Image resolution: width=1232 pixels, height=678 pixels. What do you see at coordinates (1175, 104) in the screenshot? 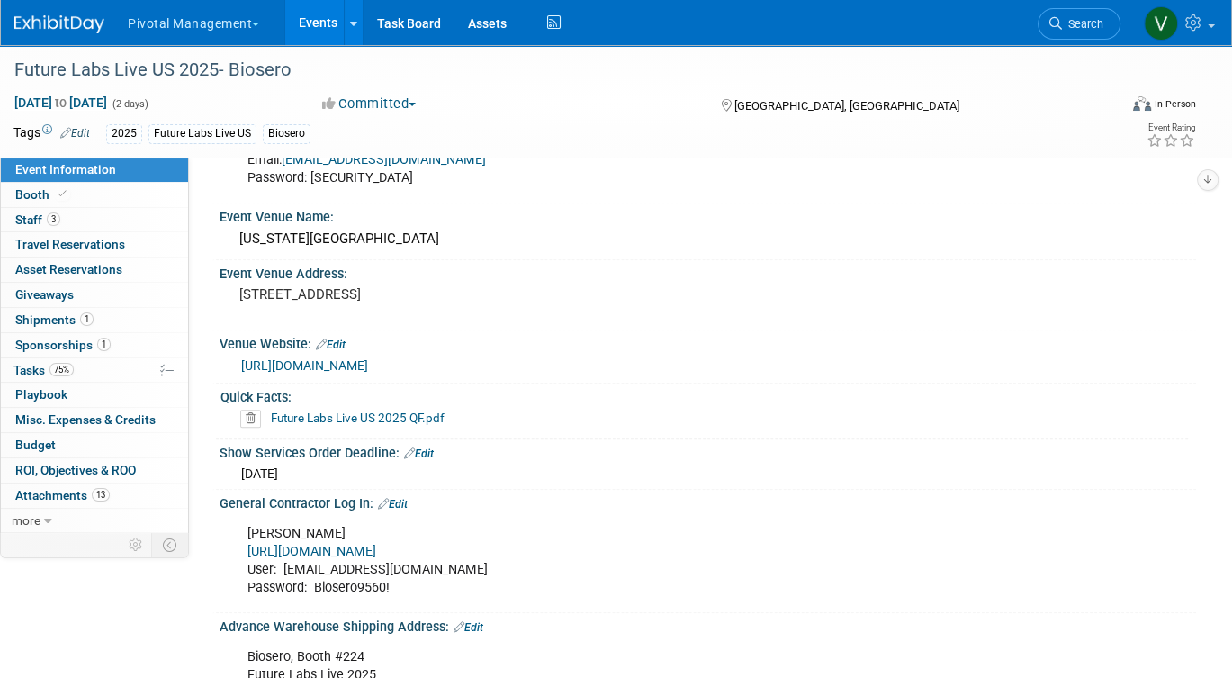
I see `div: In-Person` at bounding box center [1175, 104].